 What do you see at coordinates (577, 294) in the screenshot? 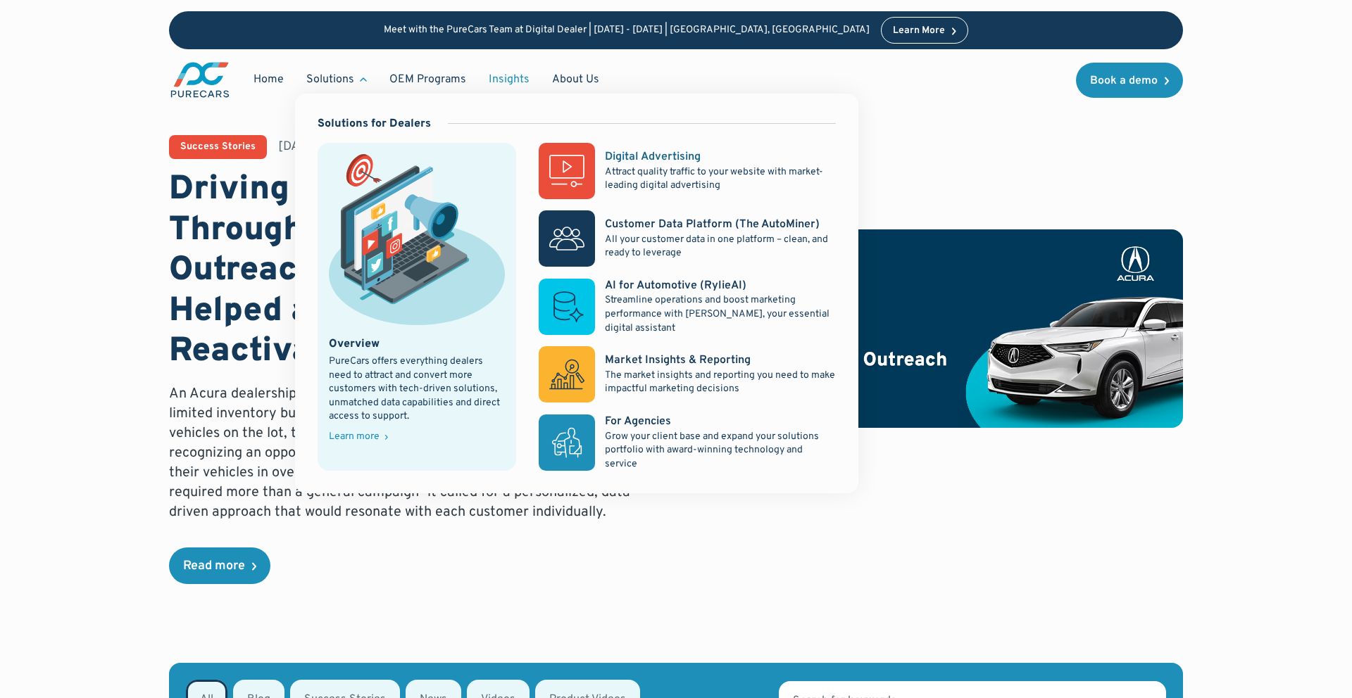
I see `nav: Solutions` at bounding box center [577, 294].